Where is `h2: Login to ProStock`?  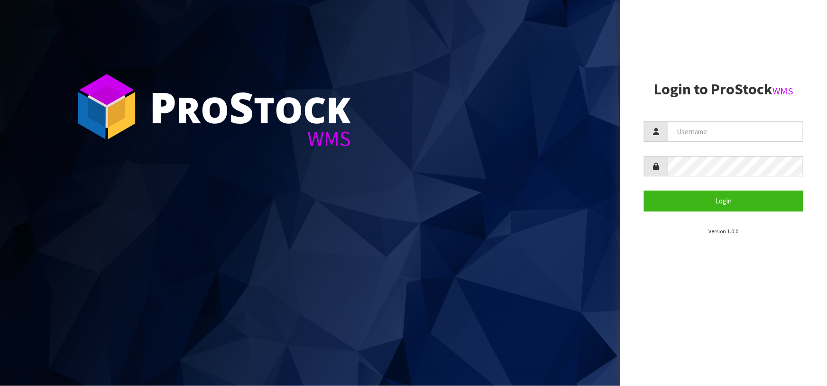
h2: Login to ProStock is located at coordinates (724, 89).